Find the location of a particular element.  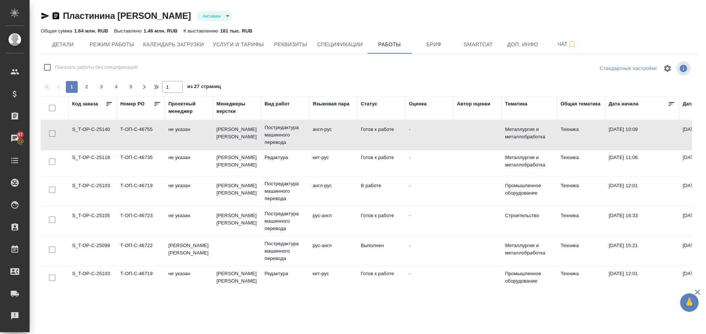

span: Показать работы без спецификаций is located at coordinates (96, 67).